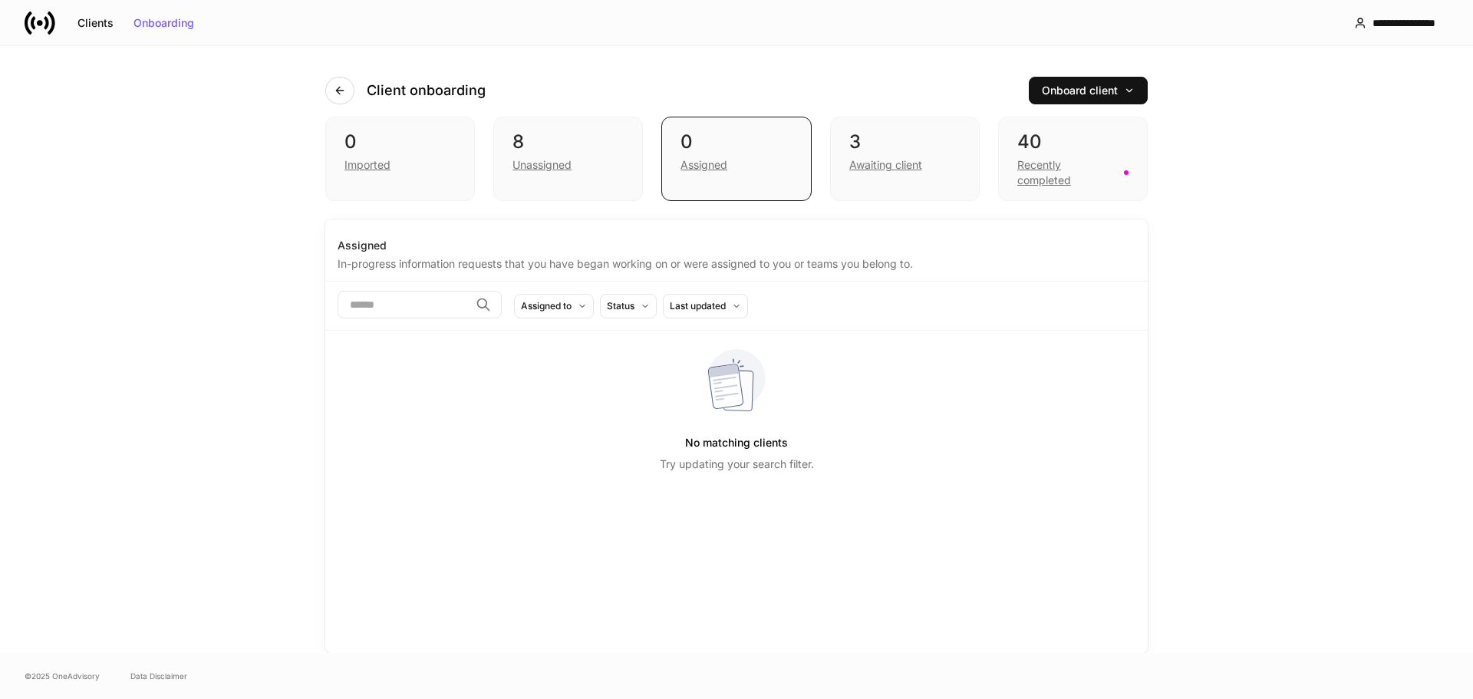  I want to click on div: Status, so click(621, 305).